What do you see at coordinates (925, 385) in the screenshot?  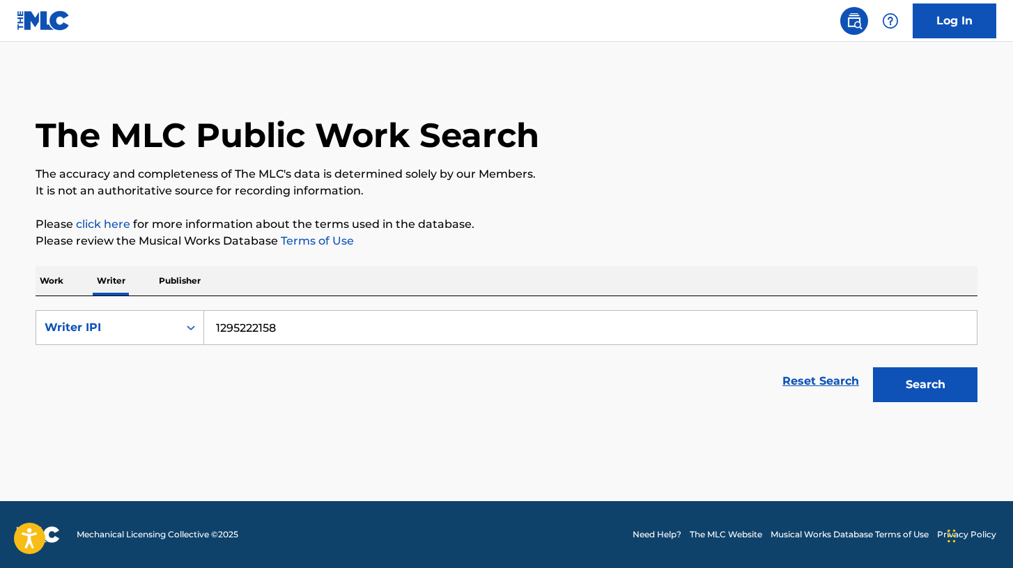 I see `button: Search` at bounding box center [925, 385].